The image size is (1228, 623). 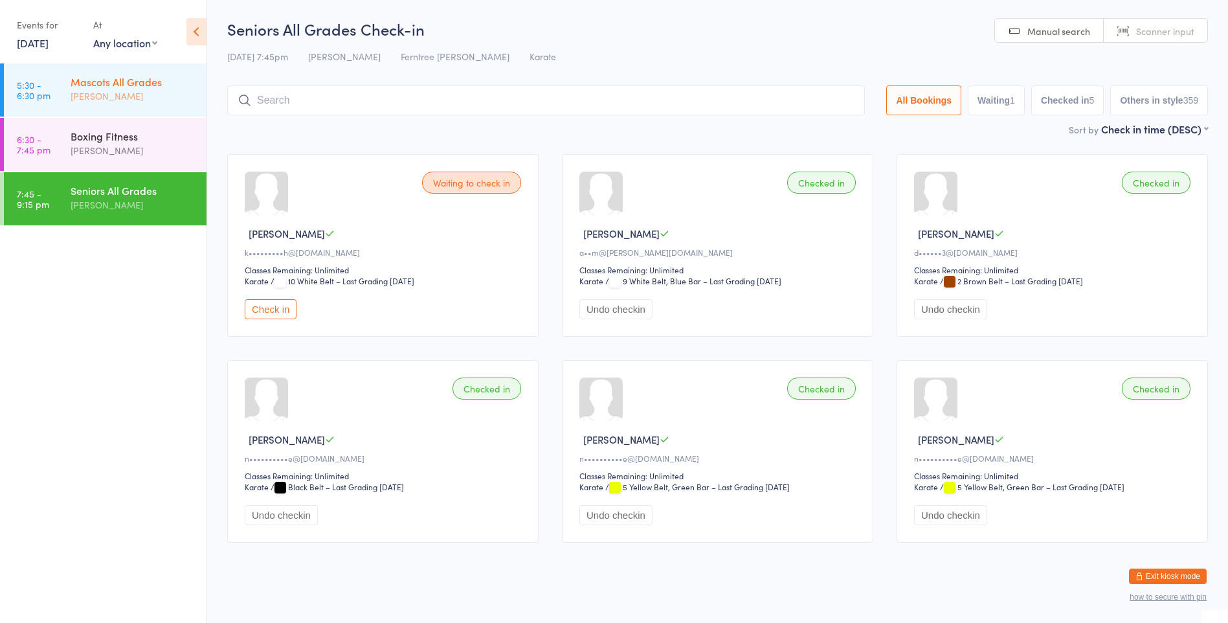 What do you see at coordinates (543, 56) in the screenshot?
I see `span: Karate` at bounding box center [543, 56].